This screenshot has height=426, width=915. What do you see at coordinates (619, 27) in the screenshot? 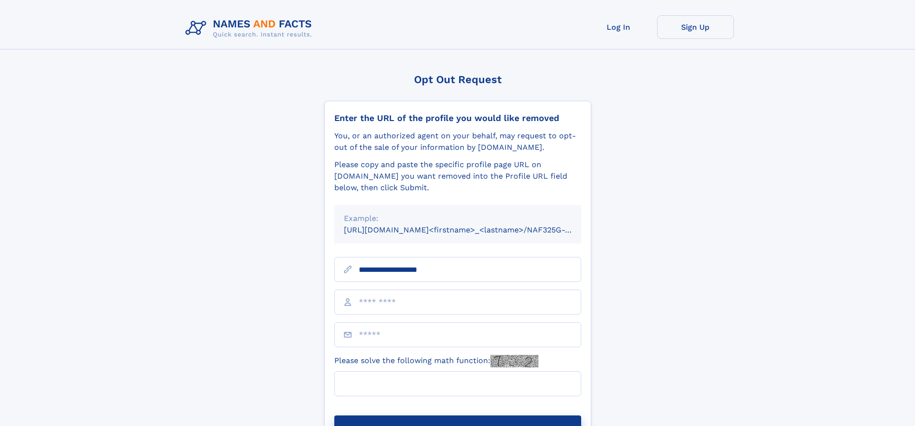
I see `a: Log In` at bounding box center [619, 27].